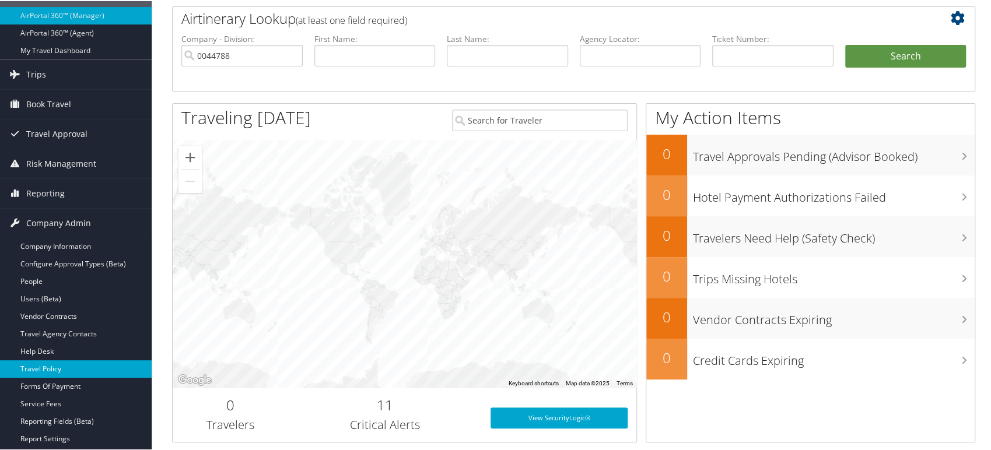 The image size is (991, 450). What do you see at coordinates (351, 19) in the screenshot?
I see `span: (at least one field required)` at bounding box center [351, 19].